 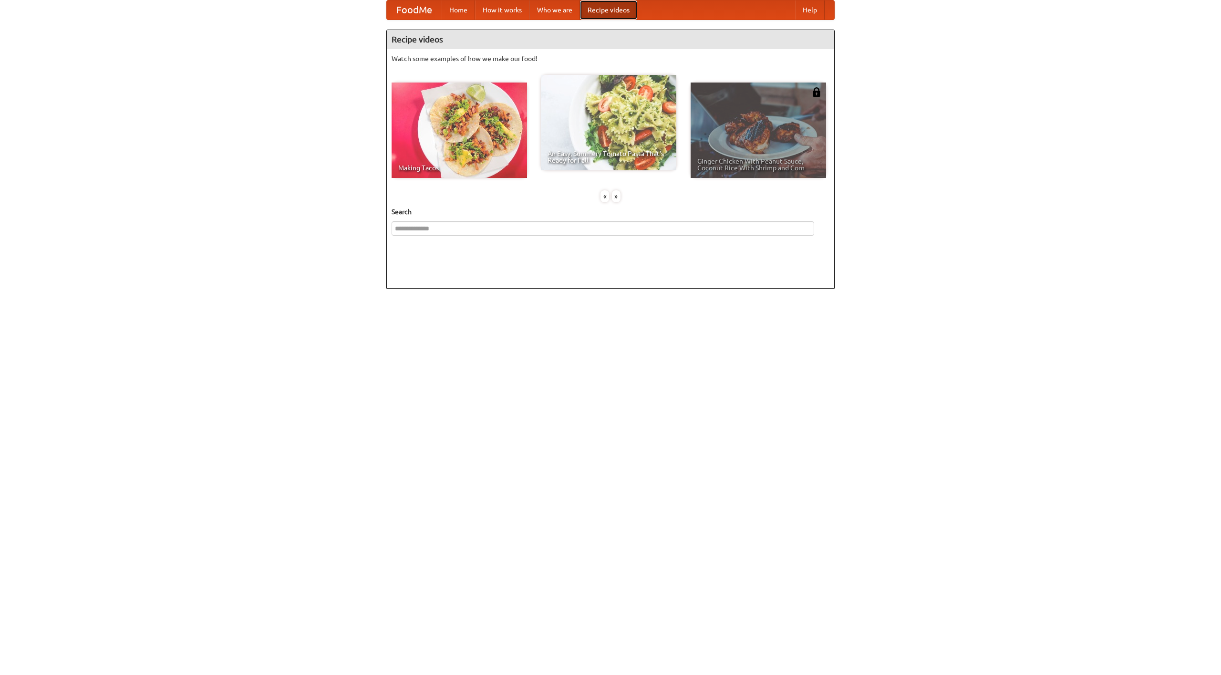 What do you see at coordinates (502, 10) in the screenshot?
I see `a: How it works` at bounding box center [502, 10].